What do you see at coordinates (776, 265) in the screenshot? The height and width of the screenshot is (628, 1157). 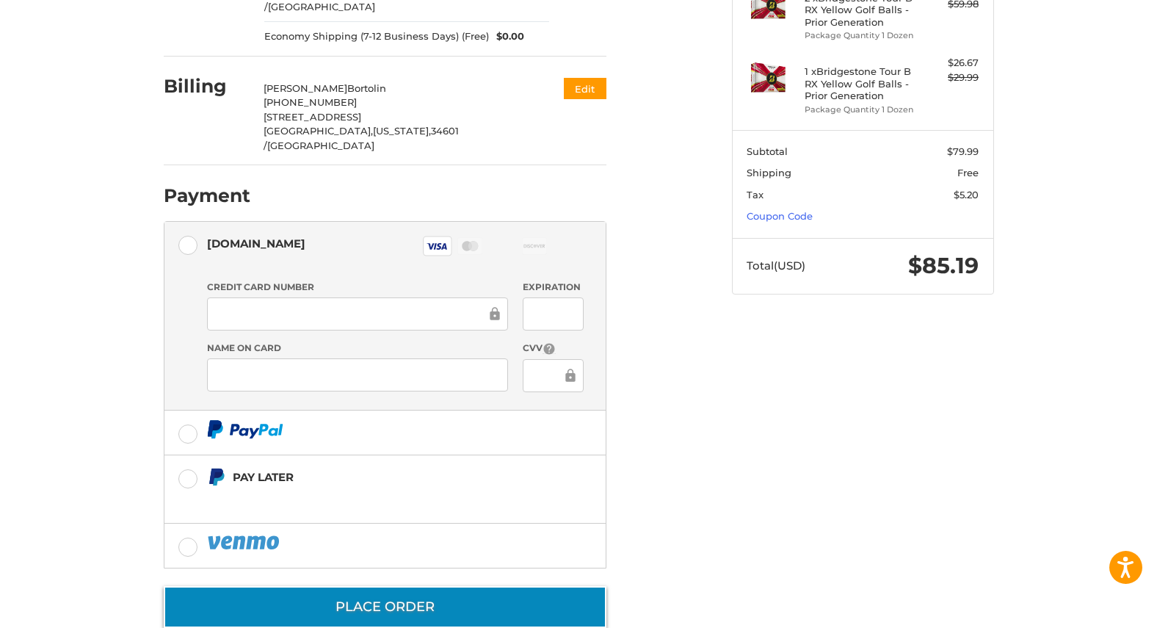 I see `span: Total (USD)` at bounding box center [776, 265].